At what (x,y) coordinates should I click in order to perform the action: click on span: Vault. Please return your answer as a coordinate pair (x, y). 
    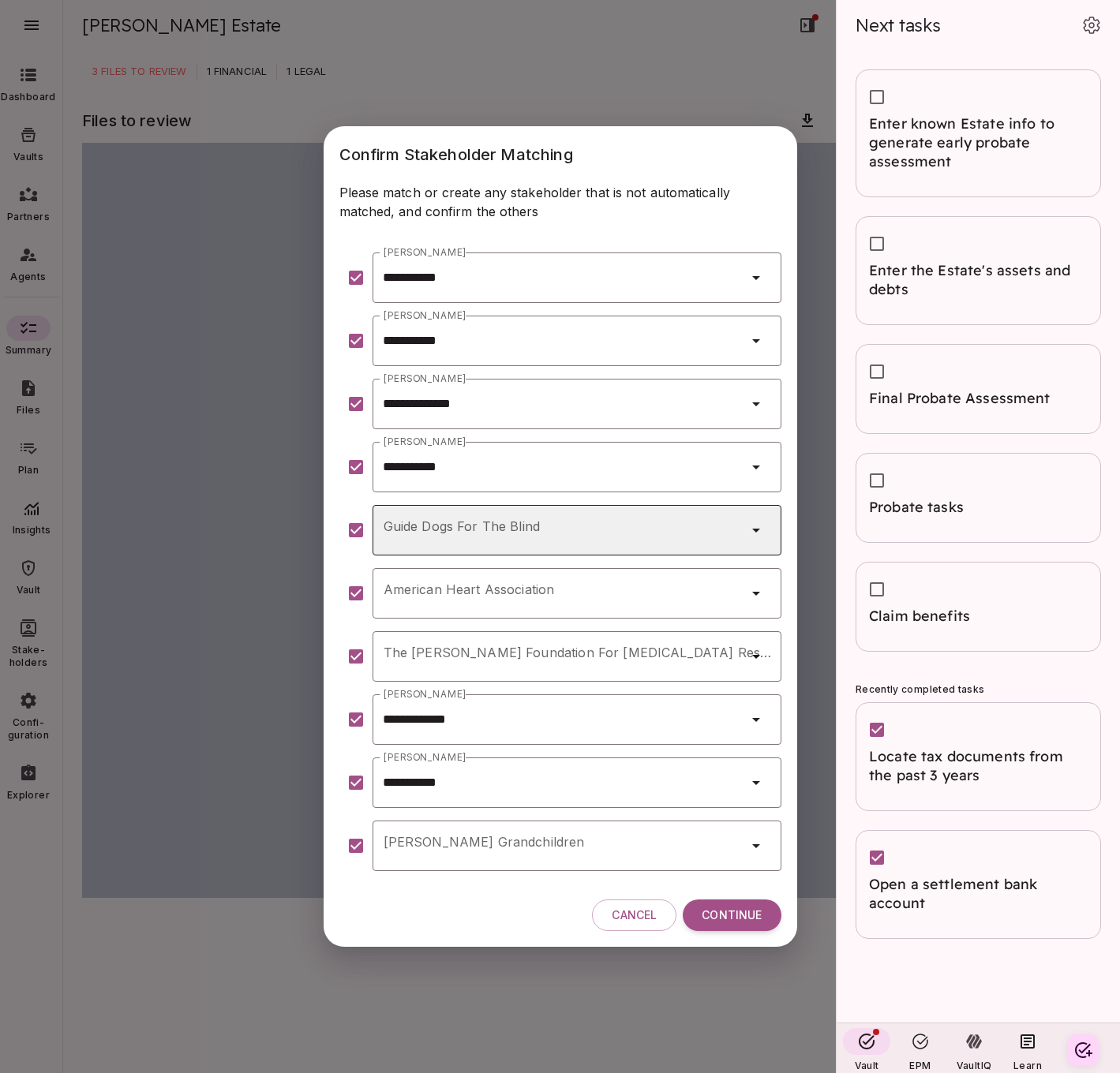
    Looking at the image, I should click on (867, 1065).